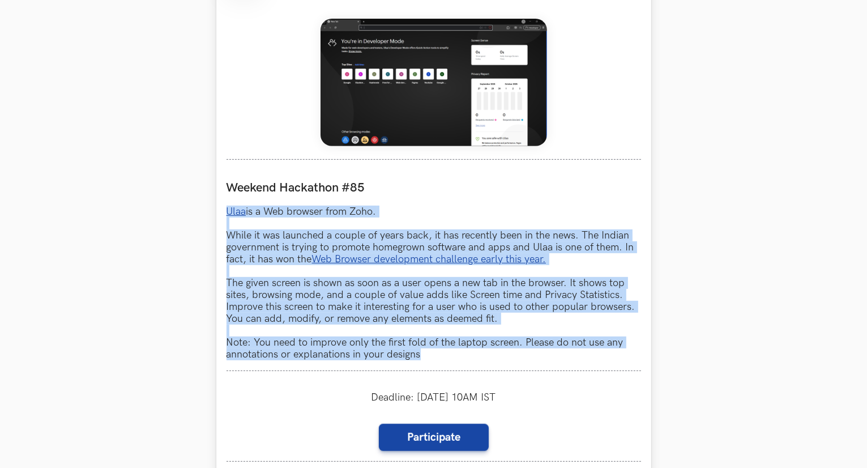  Describe the element at coordinates (434, 437) in the screenshot. I see `a: Participate` at that location.